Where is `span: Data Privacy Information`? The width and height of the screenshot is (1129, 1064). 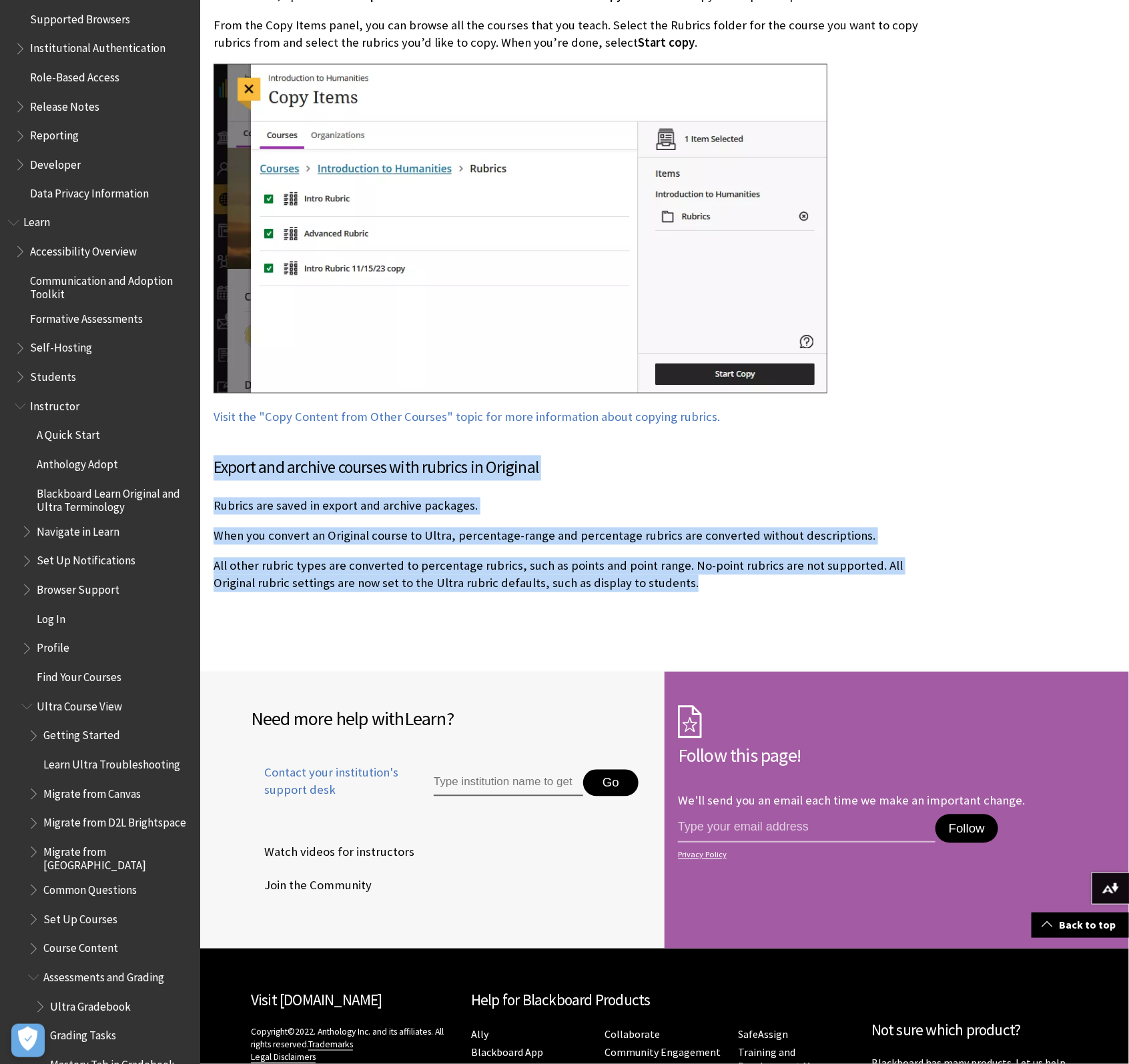 span: Data Privacy Information is located at coordinates (90, 191).